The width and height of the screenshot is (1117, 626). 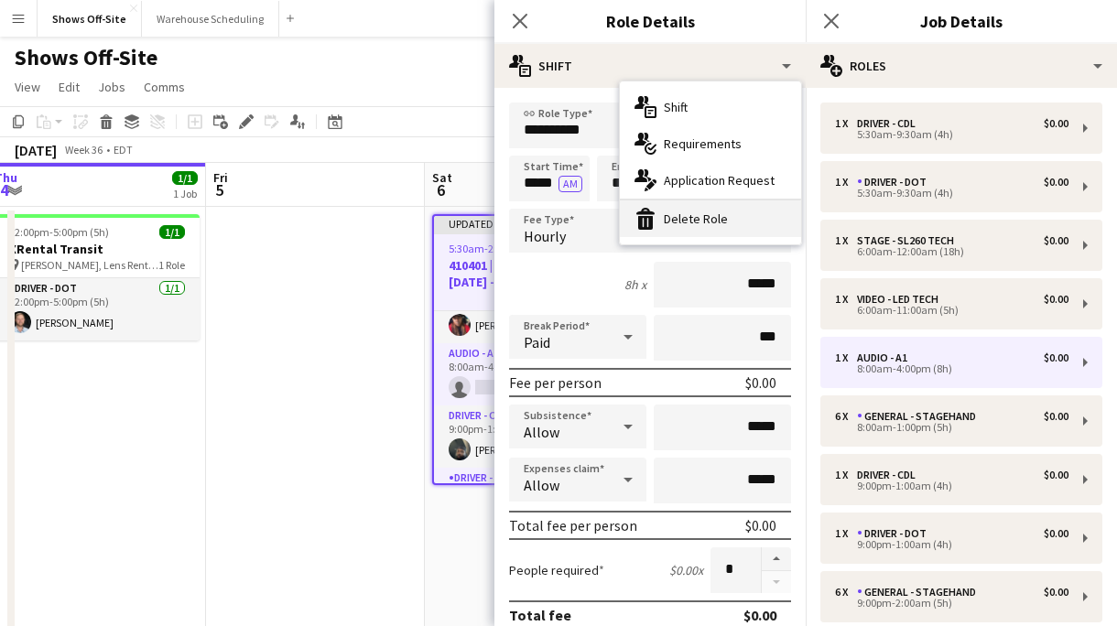 What do you see at coordinates (83, 149) in the screenshot?
I see `span: Week 36` at bounding box center [83, 149].